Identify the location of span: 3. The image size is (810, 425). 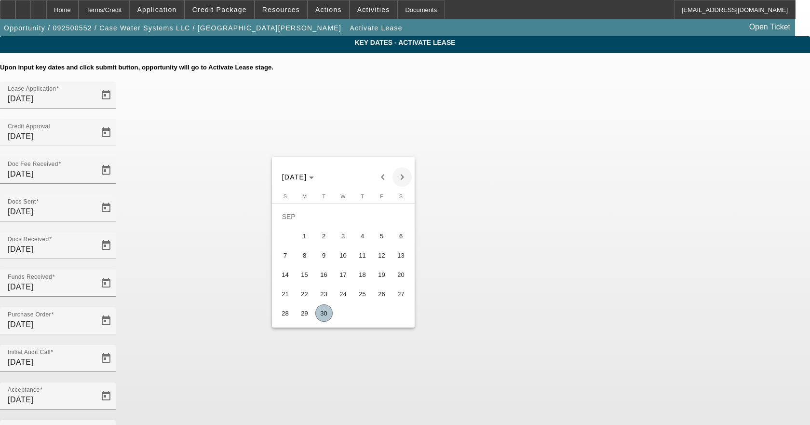
(343, 236).